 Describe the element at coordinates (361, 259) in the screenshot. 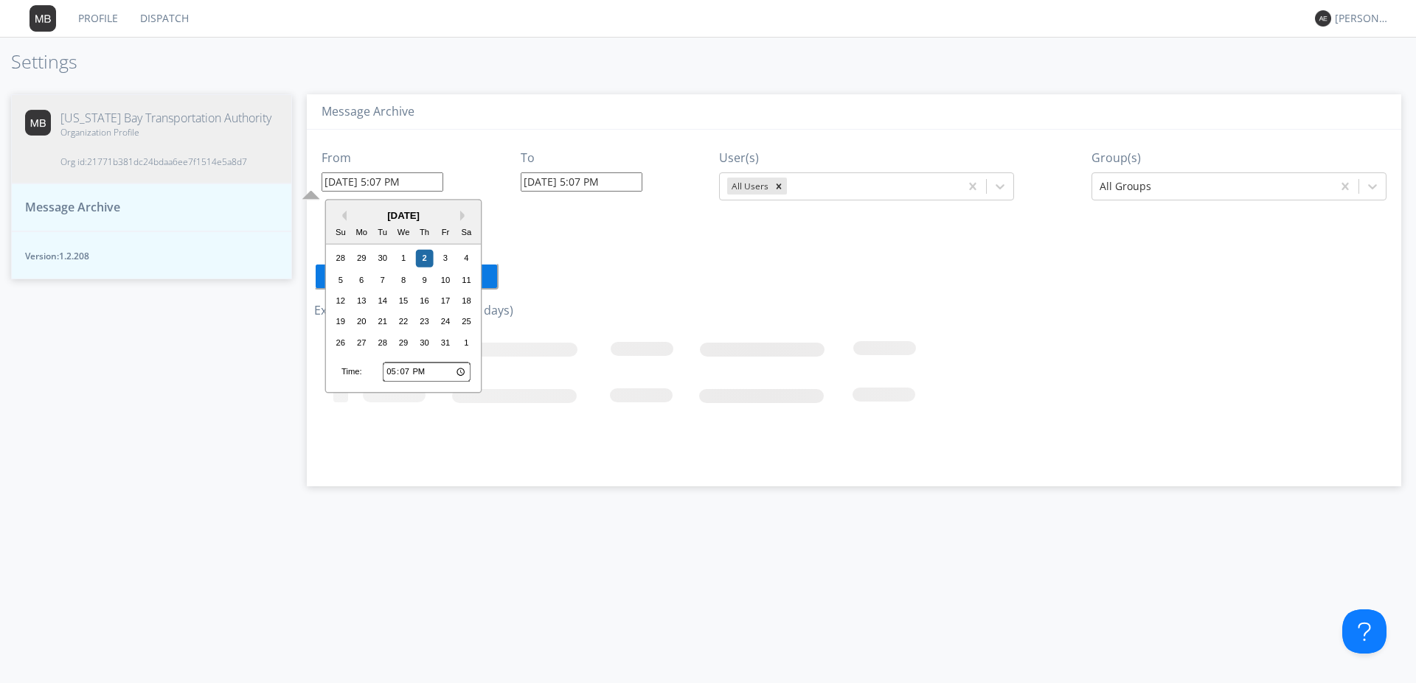

I see `div: Choose Monday, September 29th, 2025` at that location.